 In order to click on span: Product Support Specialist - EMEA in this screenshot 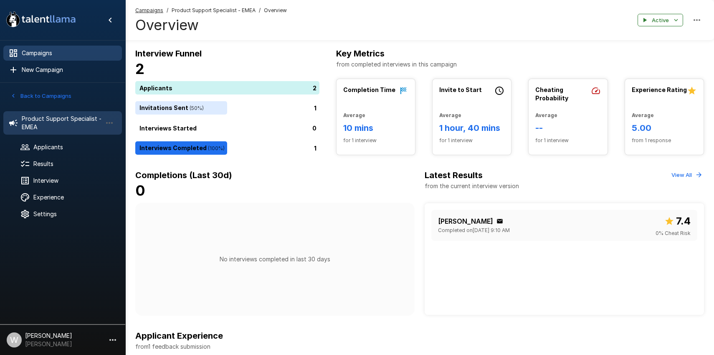, I will do `click(213, 10)`.